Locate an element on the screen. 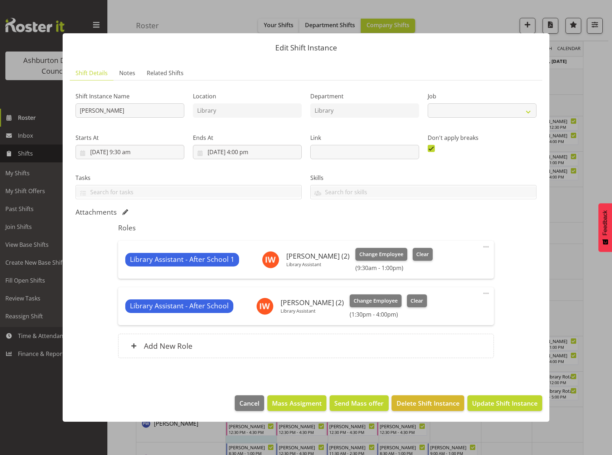 The width and height of the screenshot is (612, 455). label: Ends At is located at coordinates (247, 138).